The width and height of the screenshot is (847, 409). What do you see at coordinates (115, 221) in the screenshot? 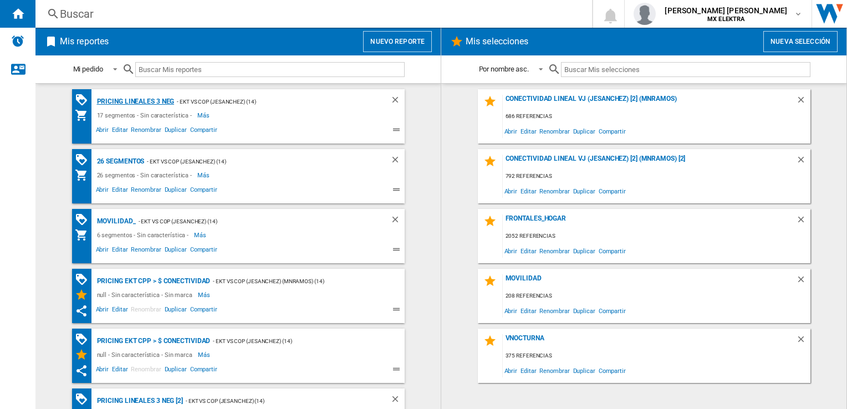
I see `div: MOVILIDAD_` at bounding box center [115, 221].